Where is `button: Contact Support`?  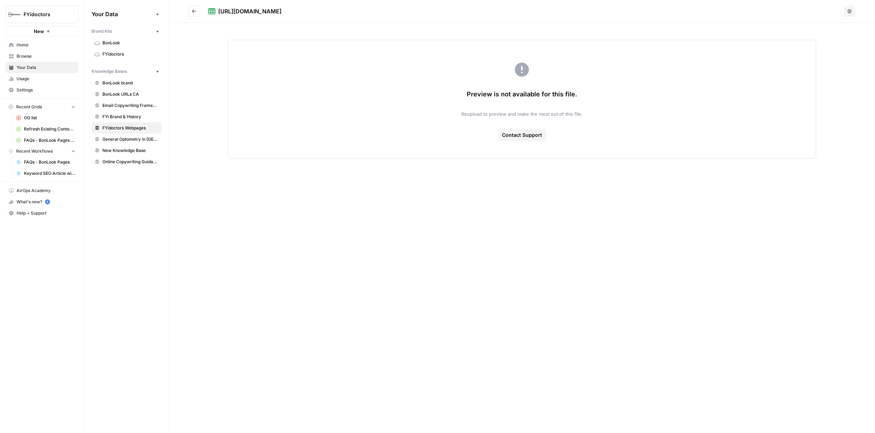 button: Contact Support is located at coordinates (522, 135).